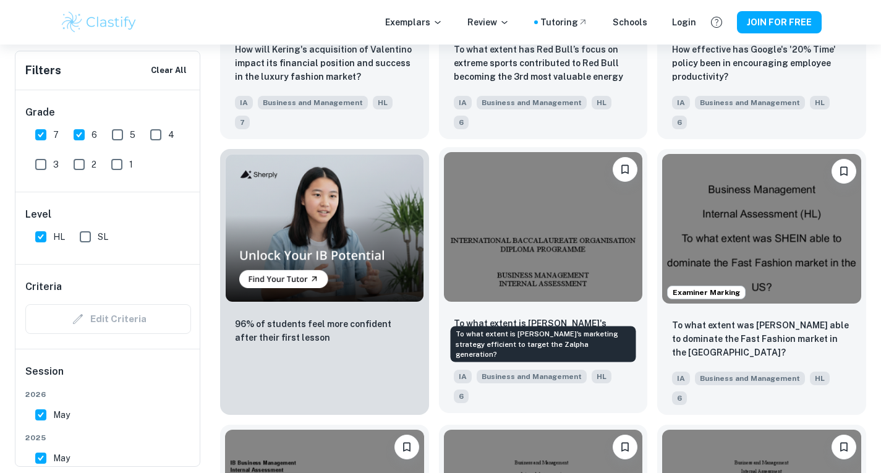 The width and height of the screenshot is (881, 473). What do you see at coordinates (544, 281) in the screenshot?
I see `a: Please log in to bookmark exemplarsTo what extent is Claire's marketing strategy efficient to tar...` at bounding box center [544, 281].